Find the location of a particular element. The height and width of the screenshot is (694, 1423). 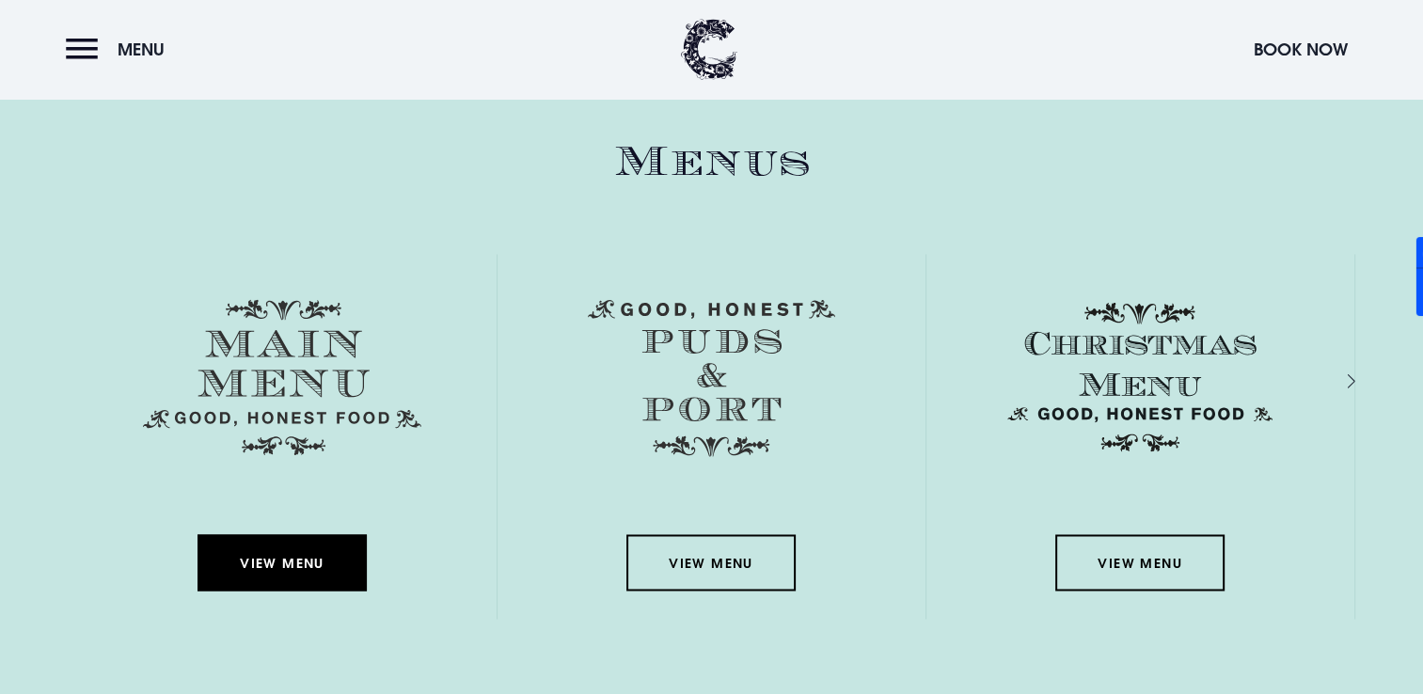

img: Christmas Menu SVG is located at coordinates (1140, 377).